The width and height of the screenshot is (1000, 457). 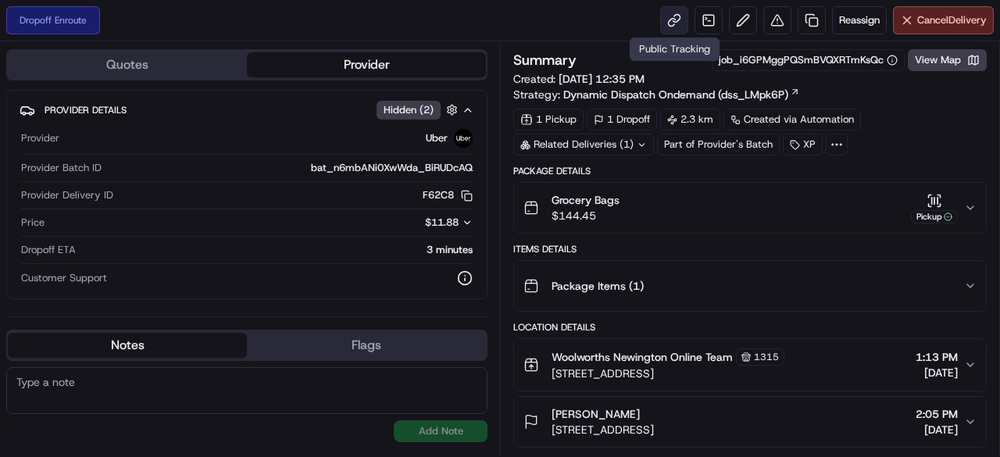 I want to click on button: Package Items (1), so click(x=750, y=286).